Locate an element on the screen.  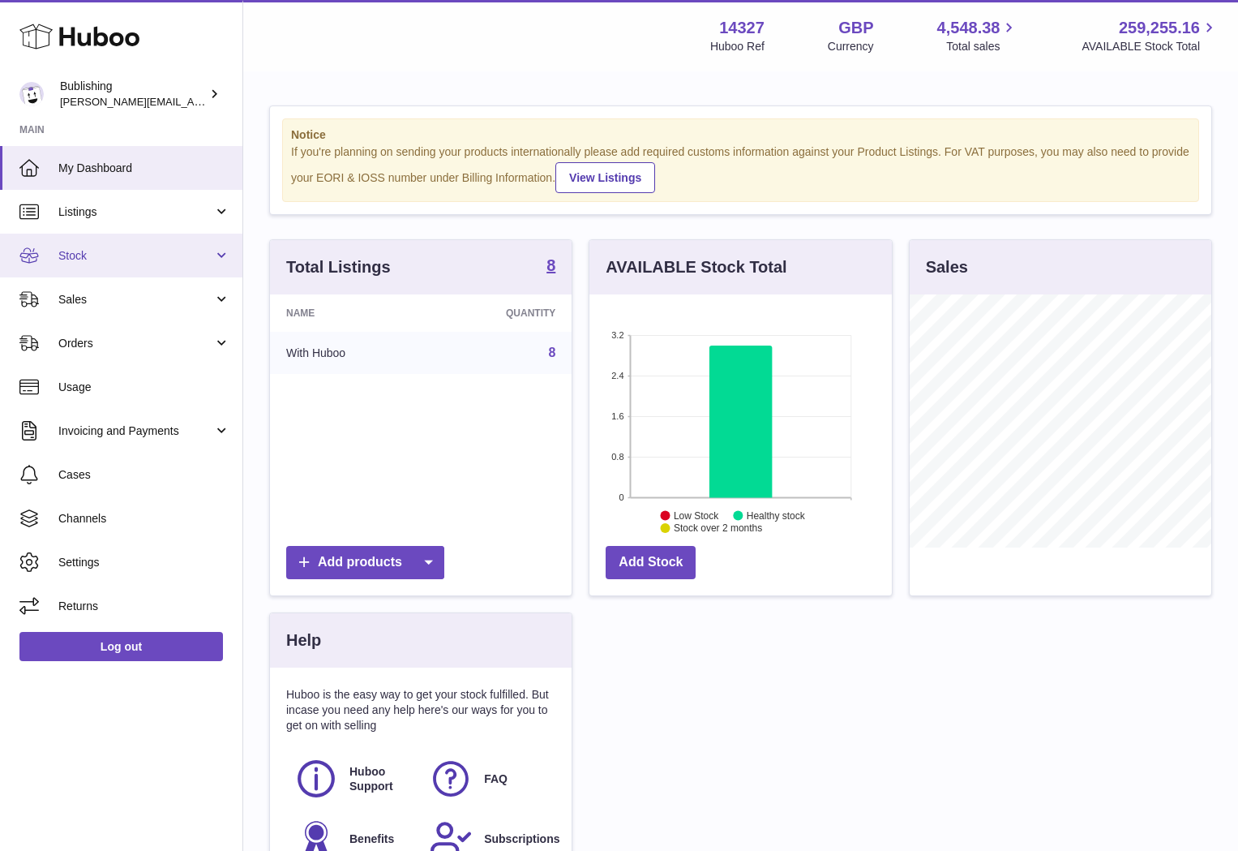
text: Stock over 2 months is located at coordinates (718, 528).